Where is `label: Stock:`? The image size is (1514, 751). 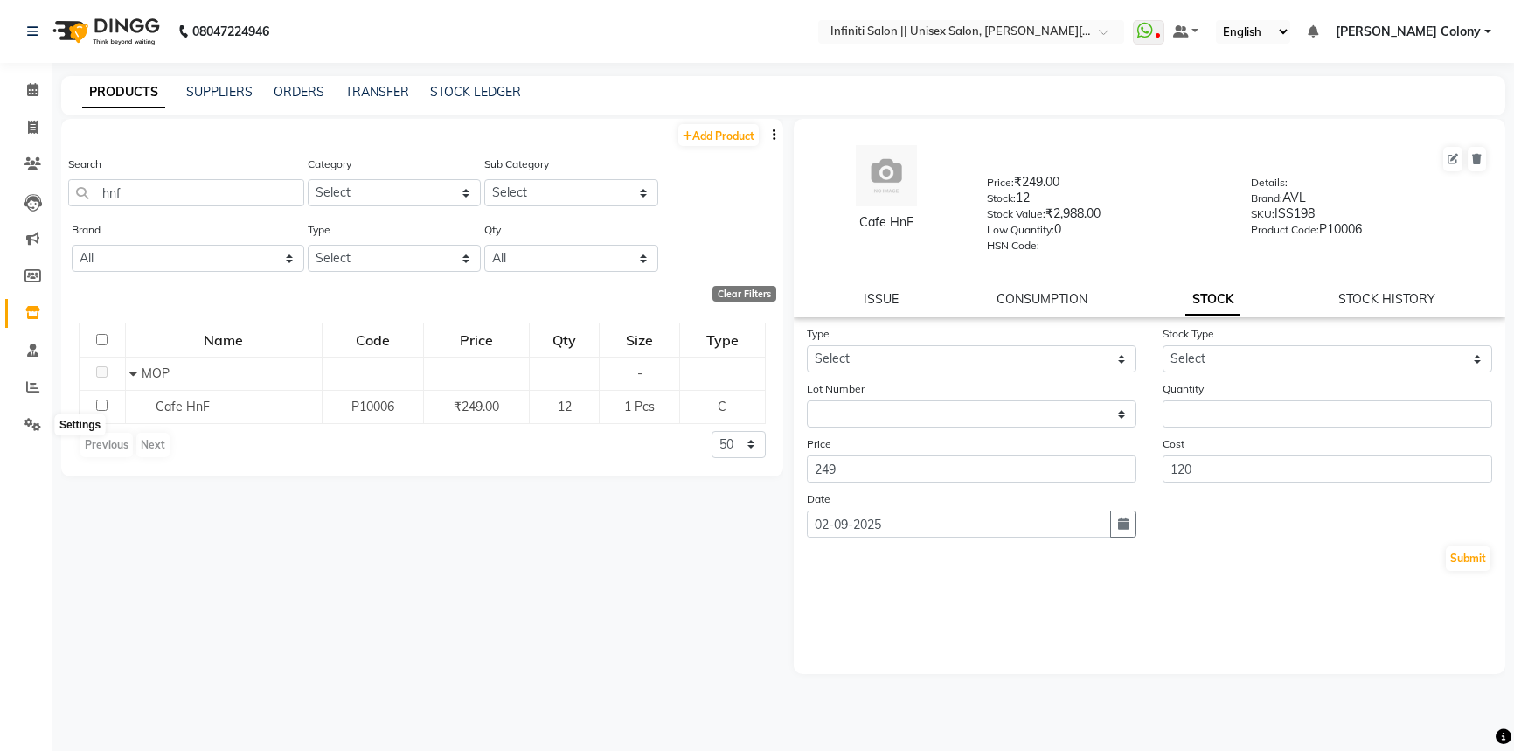 label: Stock: is located at coordinates (1001, 198).